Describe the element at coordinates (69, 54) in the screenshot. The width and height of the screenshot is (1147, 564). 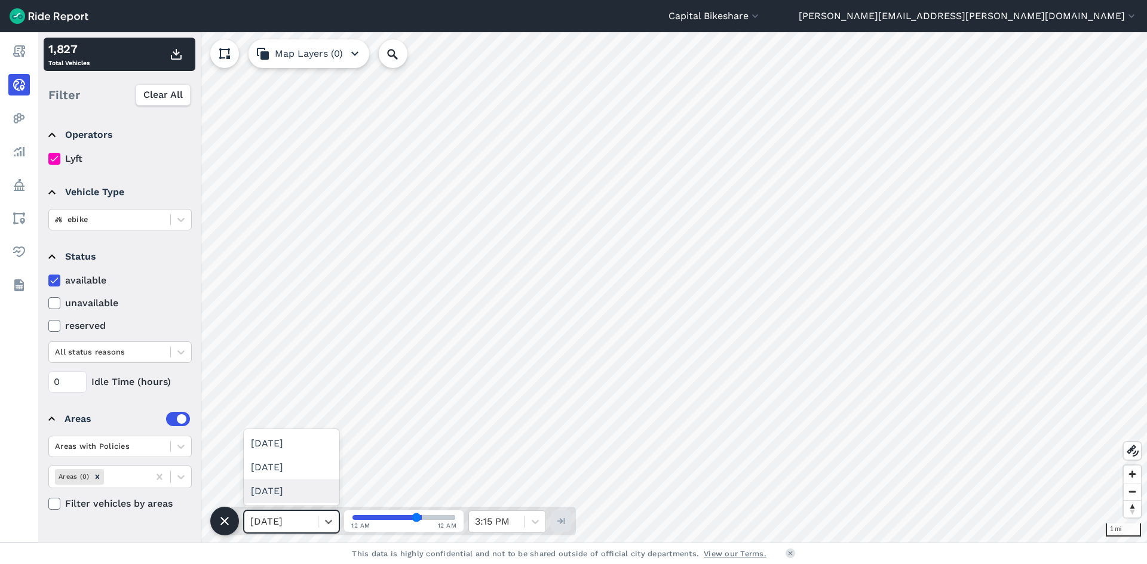
I see `div: Total Vehicles` at that location.